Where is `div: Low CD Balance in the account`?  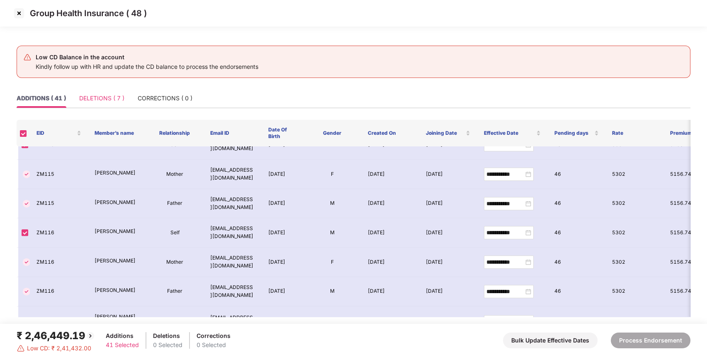 div: Low CD Balance in the account is located at coordinates (147, 57).